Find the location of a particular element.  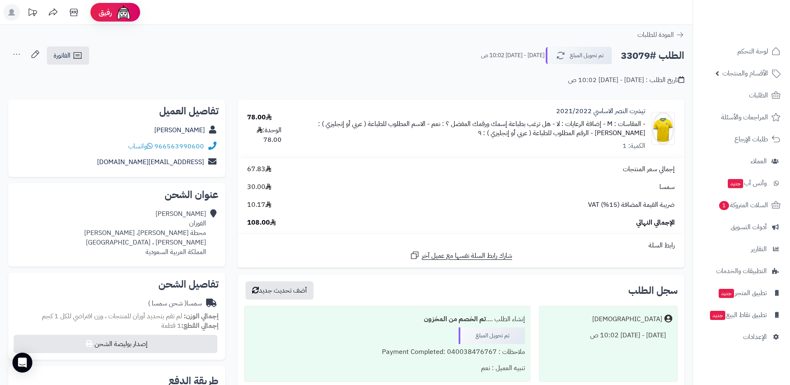

h2: تفاصيل الشحن is located at coordinates (116, 284).